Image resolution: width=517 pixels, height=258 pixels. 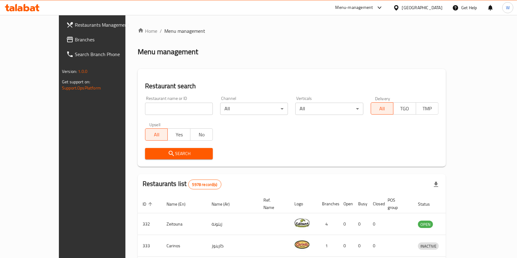 I want to click on span: Menu management, so click(x=185, y=31).